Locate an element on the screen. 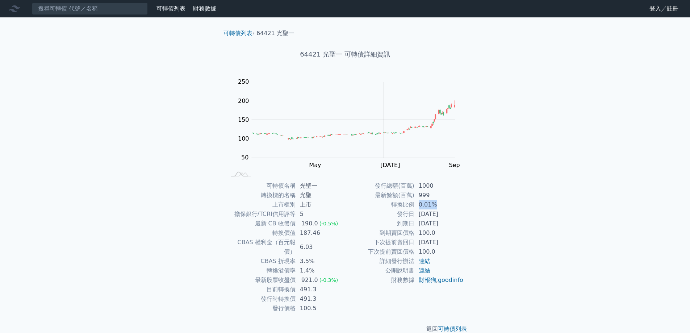 This screenshot has width=690, height=333. td: 光聖 is located at coordinates (320, 195).